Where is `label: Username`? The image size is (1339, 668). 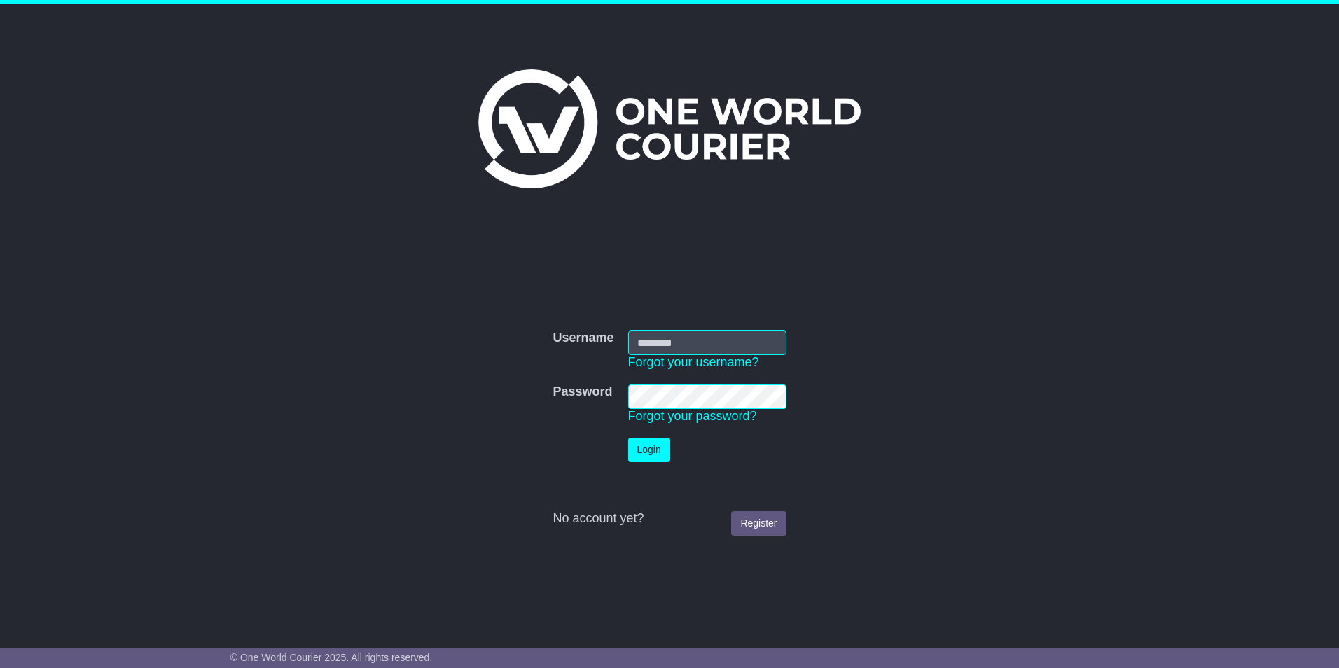 label: Username is located at coordinates (583, 338).